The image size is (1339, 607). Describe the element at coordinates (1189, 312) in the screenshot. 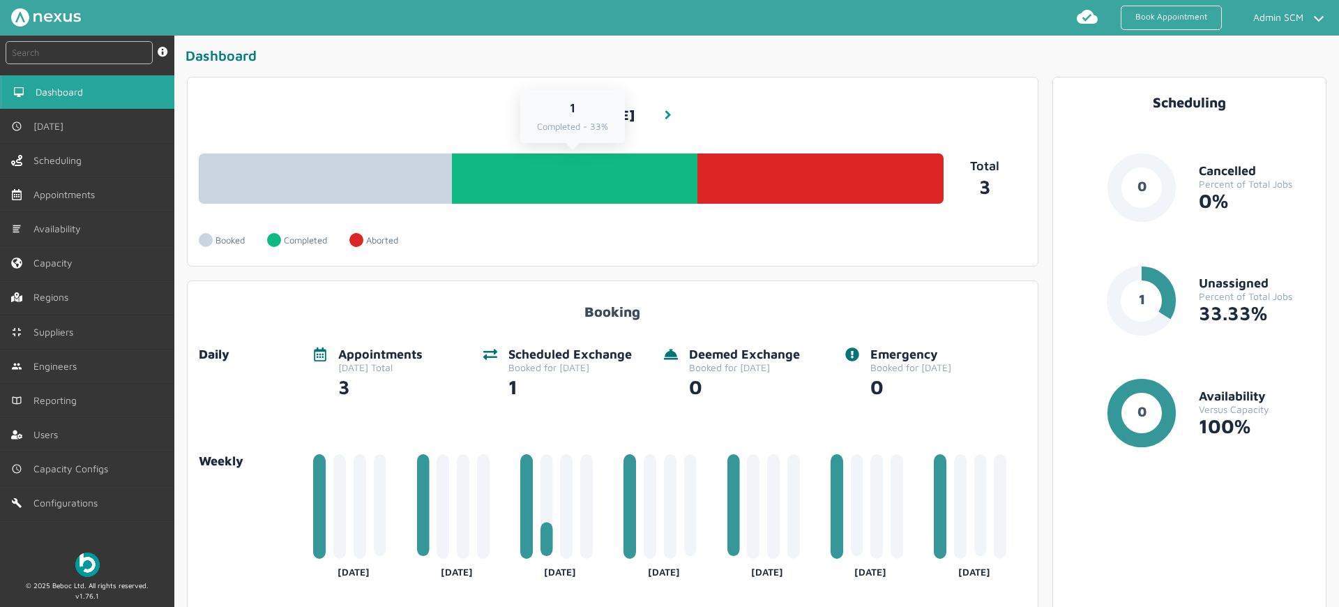

I see `a: 1UnassignedPercent of Total Jobs33.33%` at that location.